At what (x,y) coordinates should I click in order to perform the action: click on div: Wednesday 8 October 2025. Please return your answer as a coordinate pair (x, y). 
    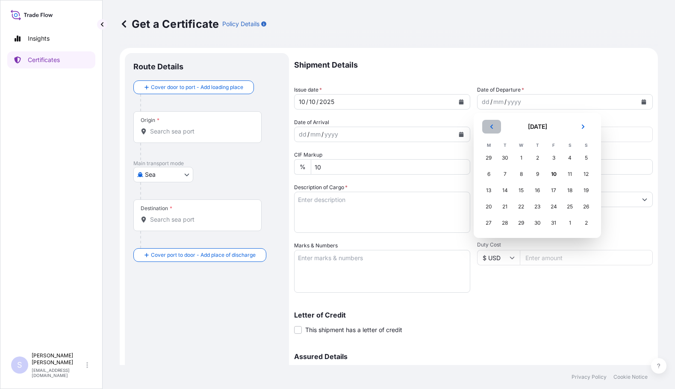
    Looking at the image, I should click on (521, 174).